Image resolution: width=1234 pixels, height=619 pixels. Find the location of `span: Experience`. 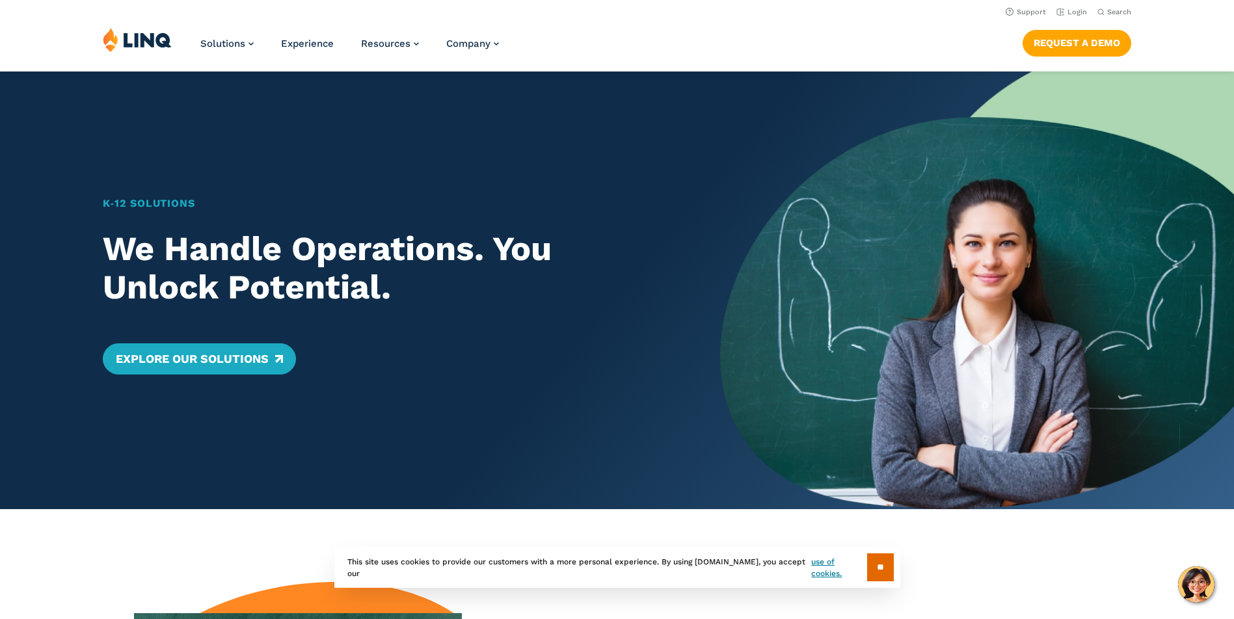

span: Experience is located at coordinates (307, 44).